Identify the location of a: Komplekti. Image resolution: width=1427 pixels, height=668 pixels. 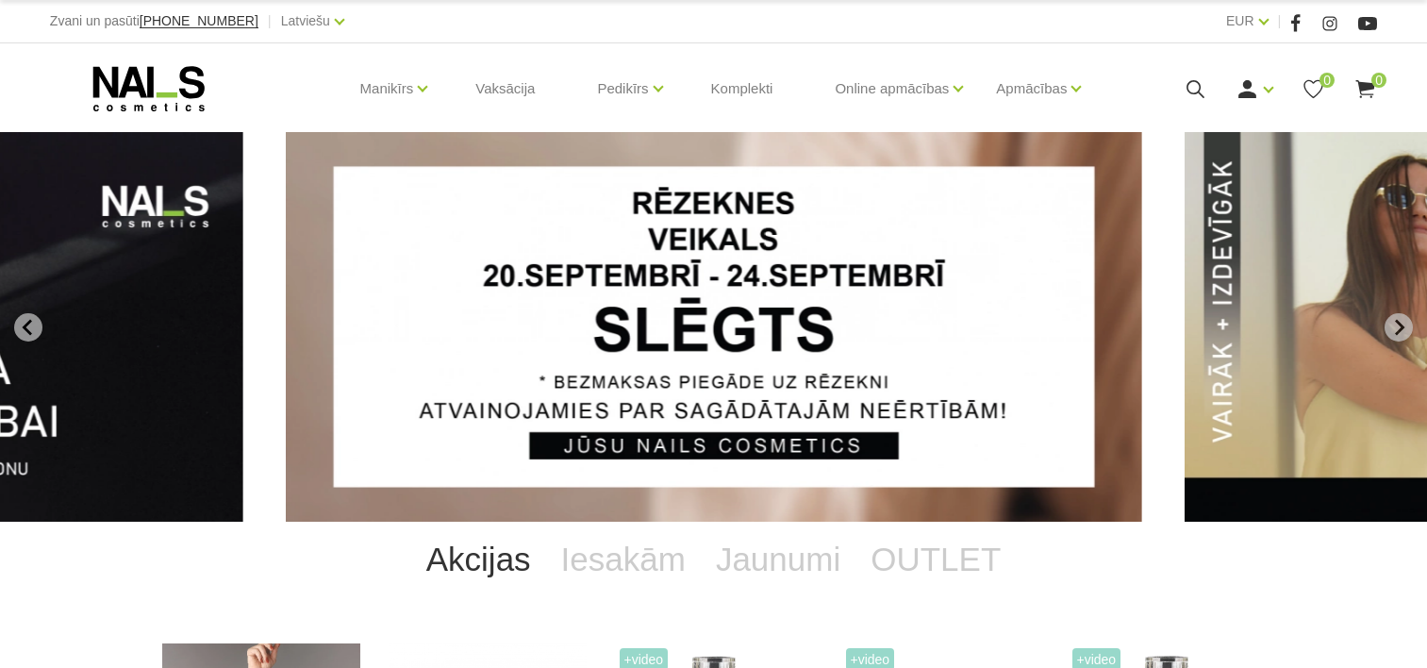
(742, 89).